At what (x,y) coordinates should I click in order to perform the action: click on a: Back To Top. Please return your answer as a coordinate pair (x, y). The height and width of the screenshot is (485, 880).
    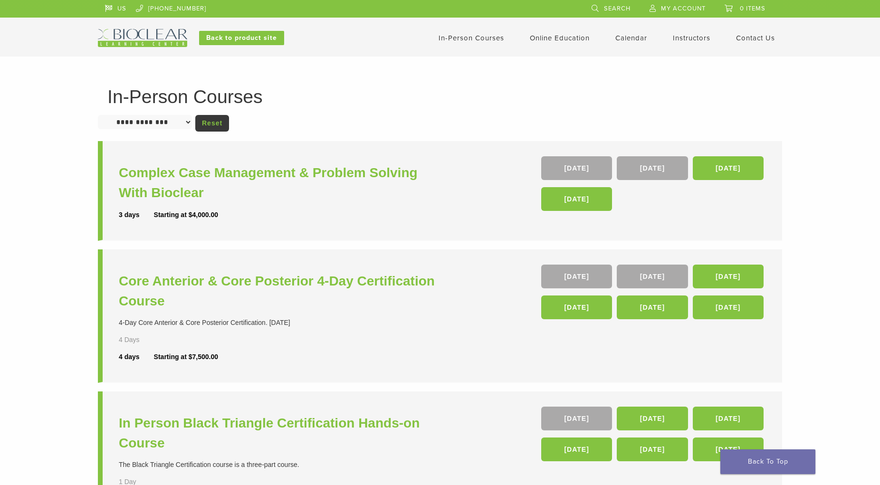
    Looking at the image, I should click on (768, 462).